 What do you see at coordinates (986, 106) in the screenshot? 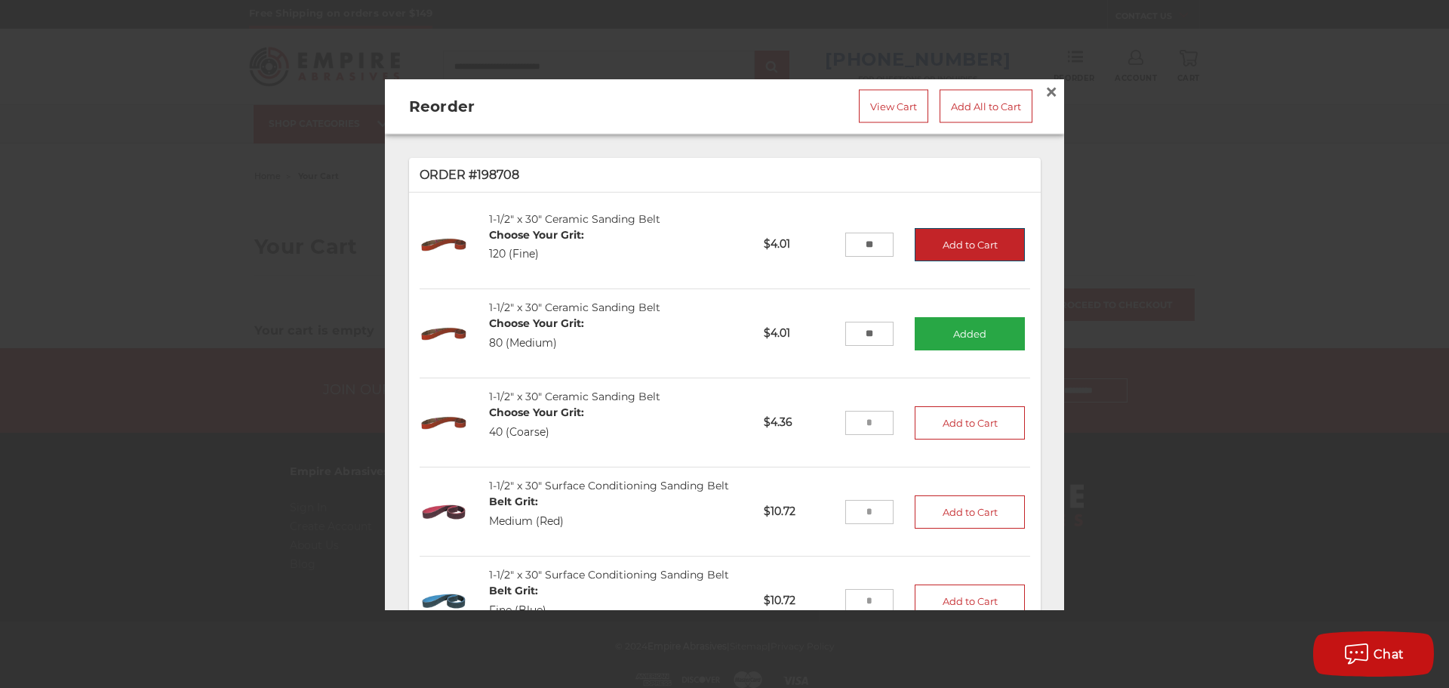
I see `a: Add All to Cart` at bounding box center [986, 106].